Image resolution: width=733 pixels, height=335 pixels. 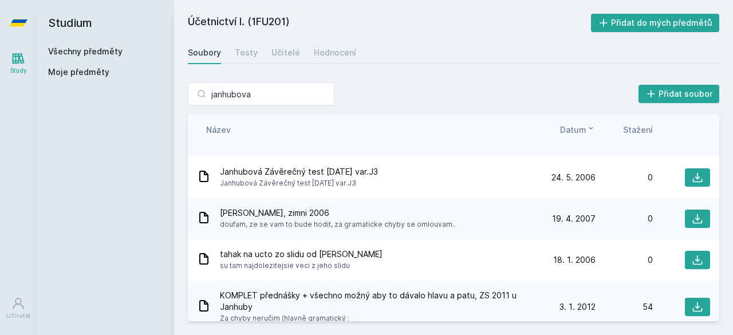 I want to click on button: Stažení, so click(x=638, y=129).